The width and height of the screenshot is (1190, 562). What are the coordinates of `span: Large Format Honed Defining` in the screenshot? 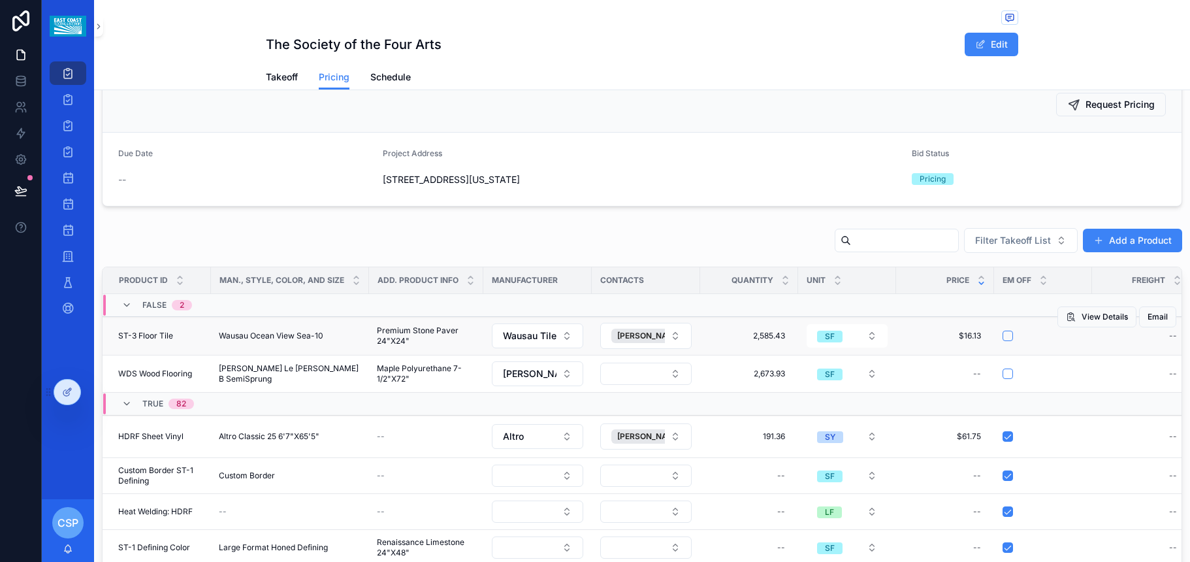 It's located at (273, 547).